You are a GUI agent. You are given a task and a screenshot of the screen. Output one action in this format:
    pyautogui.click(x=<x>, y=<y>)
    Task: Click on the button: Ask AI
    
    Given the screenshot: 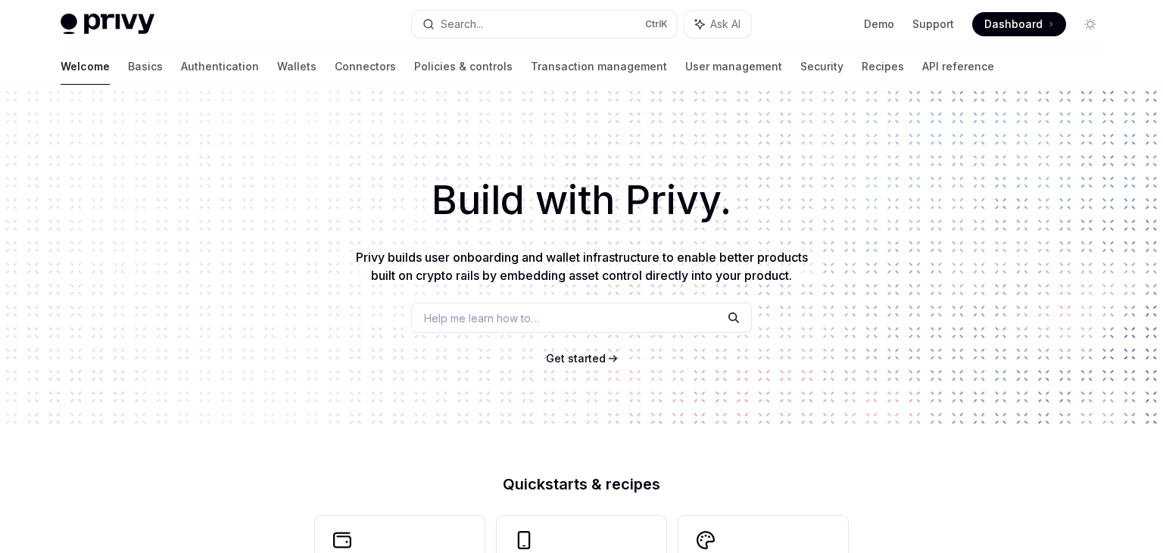 What is the action you would take?
    pyautogui.click(x=718, y=24)
    